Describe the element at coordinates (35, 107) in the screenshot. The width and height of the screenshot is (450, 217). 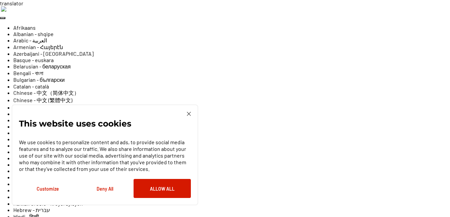
I see `a: Croatian - hrvatski` at that location.